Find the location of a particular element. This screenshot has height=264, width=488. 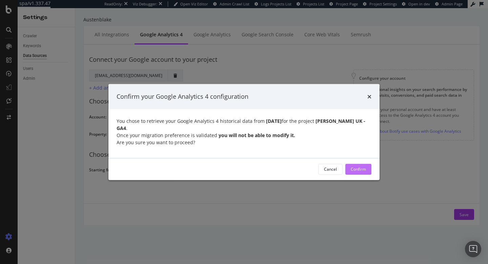

strong: you will not be able to modify it. is located at coordinates (257, 135).